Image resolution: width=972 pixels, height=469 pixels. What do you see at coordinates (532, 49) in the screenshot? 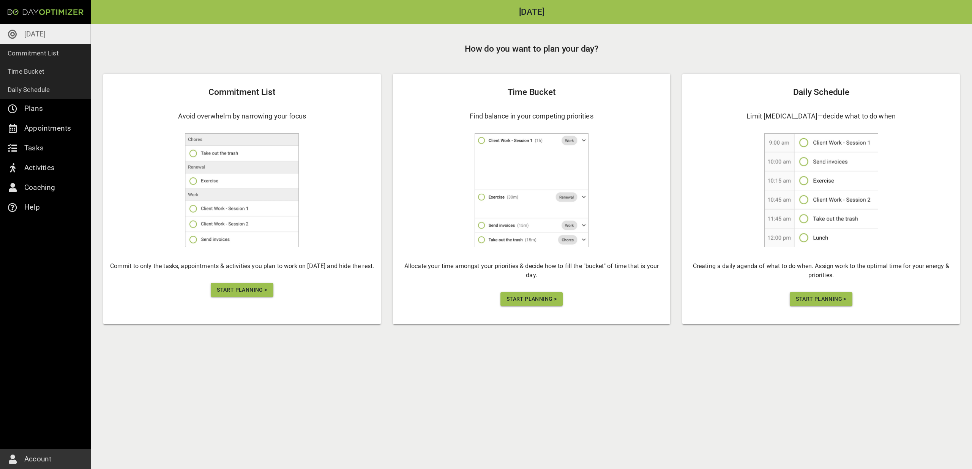
I see `h2: How do you want to plan your day?` at bounding box center [532, 49].